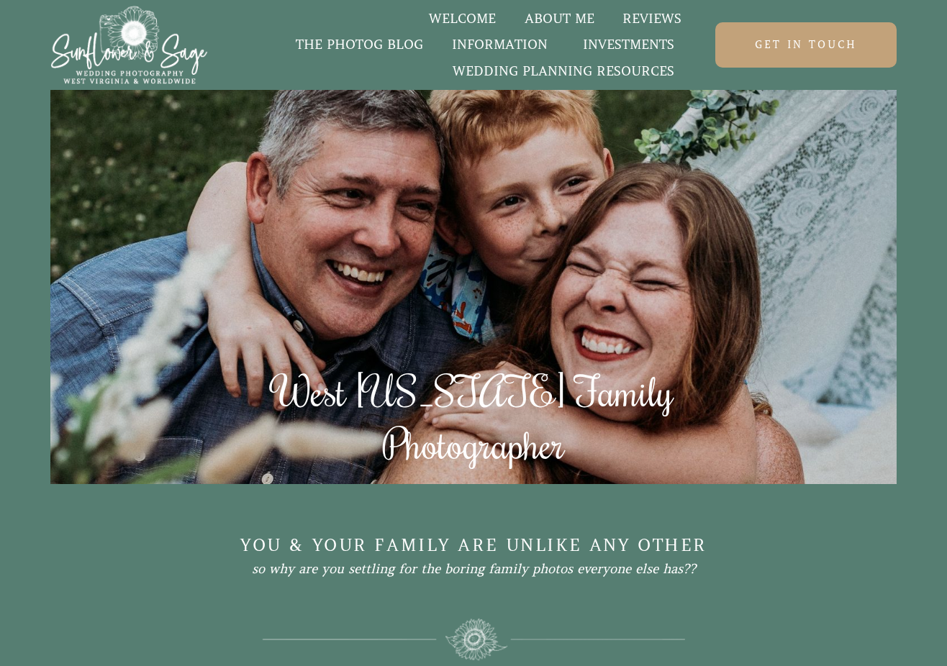 The width and height of the screenshot is (947, 666). What do you see at coordinates (567, 71) in the screenshot?
I see `span: Wedding Planning Resources` at bounding box center [567, 71].